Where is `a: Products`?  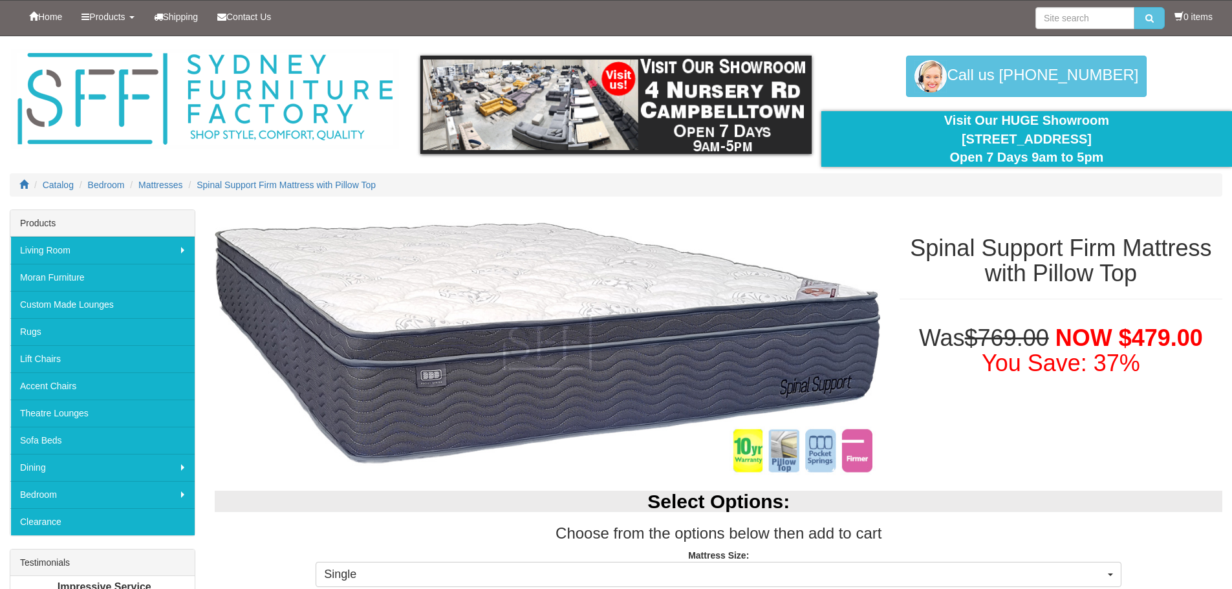 a: Products is located at coordinates (107, 17).